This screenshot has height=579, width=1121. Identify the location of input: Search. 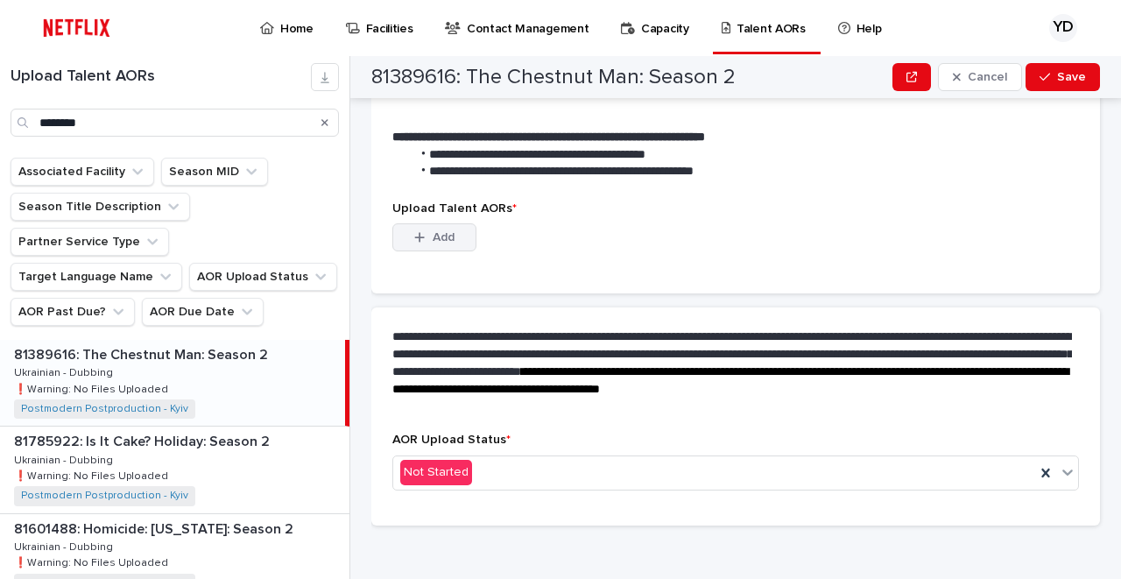
(174, 123).